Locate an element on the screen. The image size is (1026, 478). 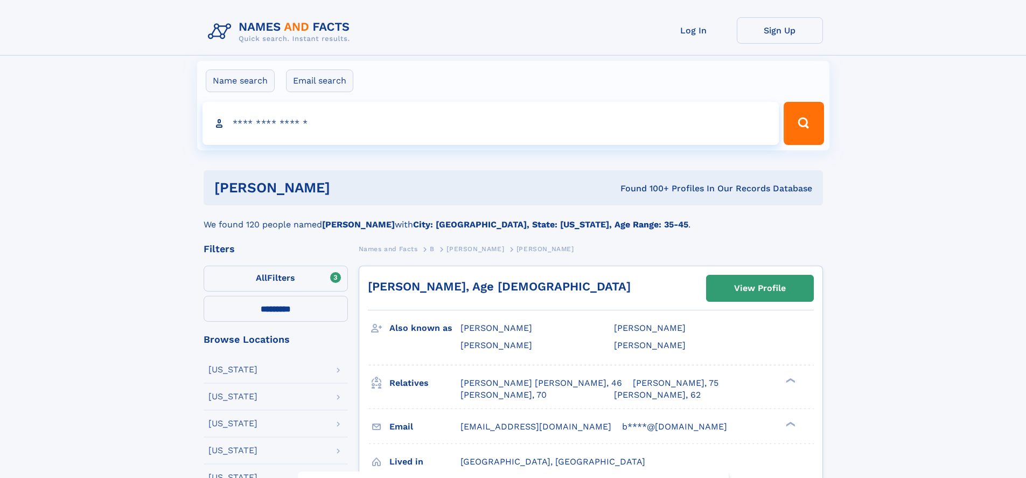
img: Logo Names and Facts is located at coordinates (281, 32).